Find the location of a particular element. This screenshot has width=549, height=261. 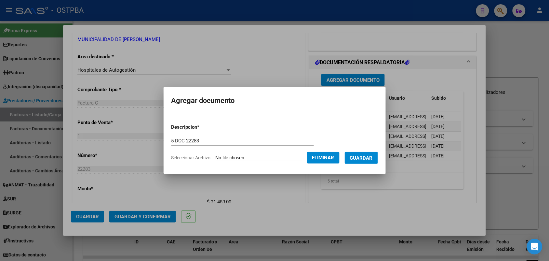

div: Open Intercom Messenger is located at coordinates (535, 246).